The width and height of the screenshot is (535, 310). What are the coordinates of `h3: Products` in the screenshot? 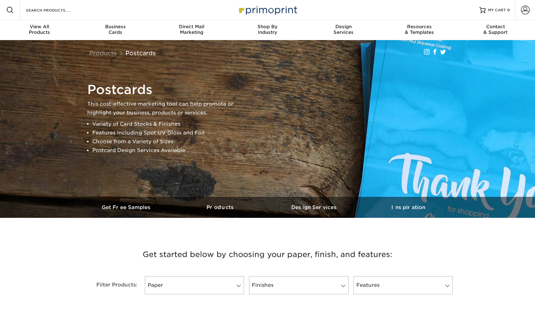 It's located at (221, 207).